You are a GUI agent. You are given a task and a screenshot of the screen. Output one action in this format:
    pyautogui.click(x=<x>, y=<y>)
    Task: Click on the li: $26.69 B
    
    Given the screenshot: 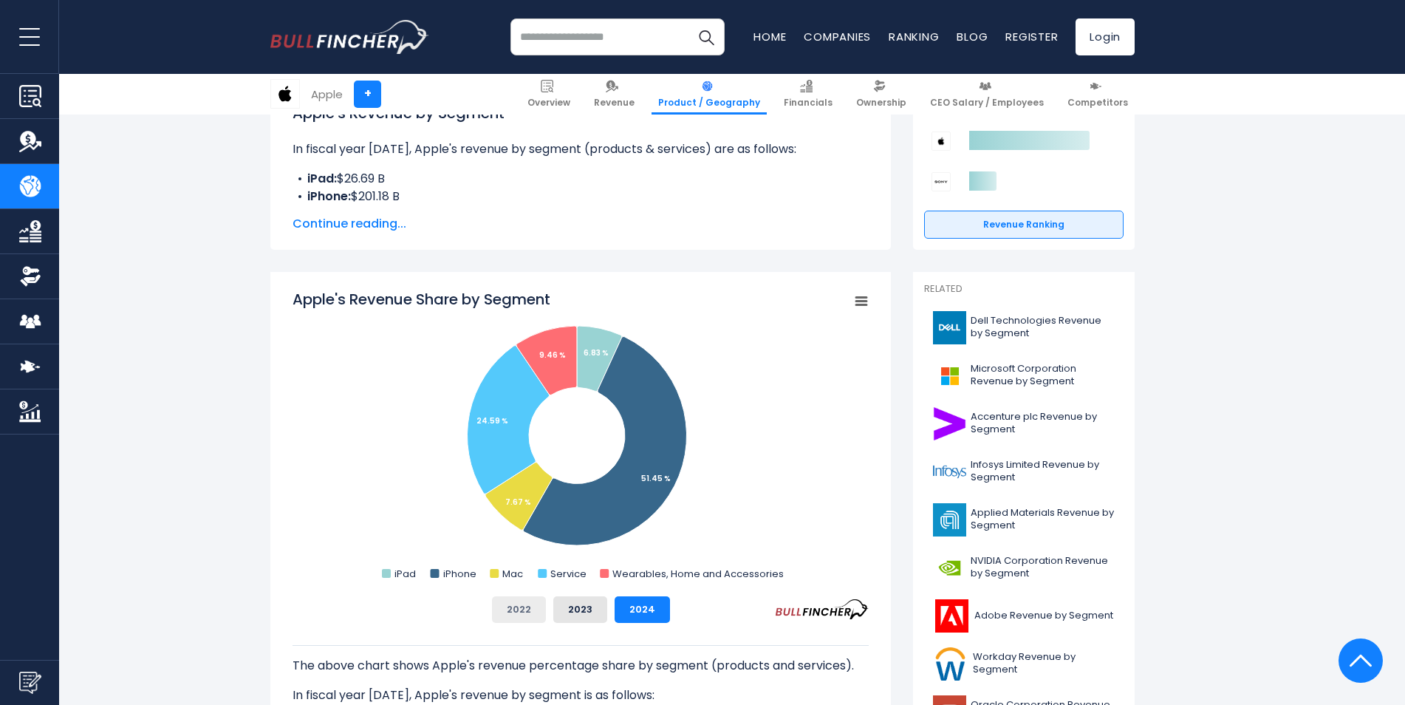 What is the action you would take?
    pyautogui.click(x=581, y=179)
    